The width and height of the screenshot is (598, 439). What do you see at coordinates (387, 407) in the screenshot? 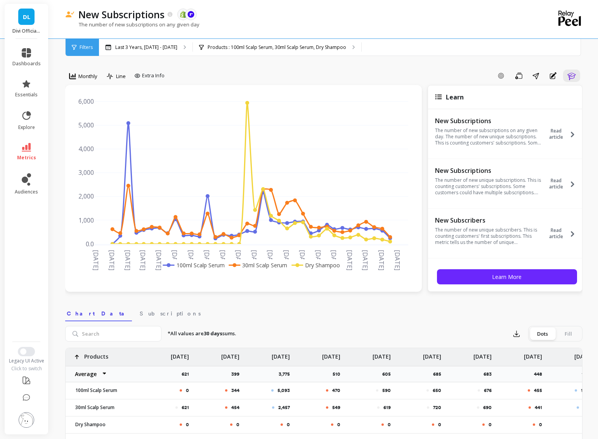
I see `p: 619` at bounding box center [387, 407].